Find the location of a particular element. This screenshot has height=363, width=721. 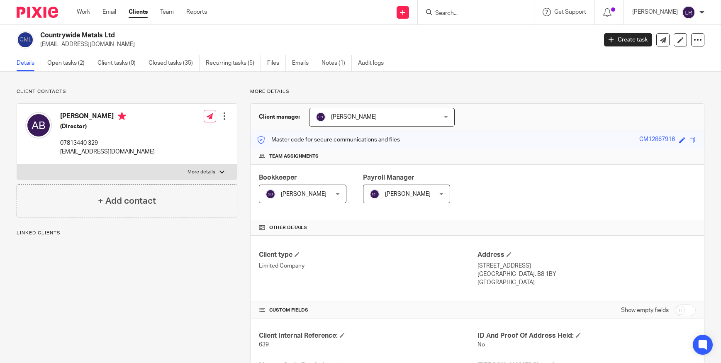

img: Untitled%20design%20(22).png is located at coordinates (25, 40).